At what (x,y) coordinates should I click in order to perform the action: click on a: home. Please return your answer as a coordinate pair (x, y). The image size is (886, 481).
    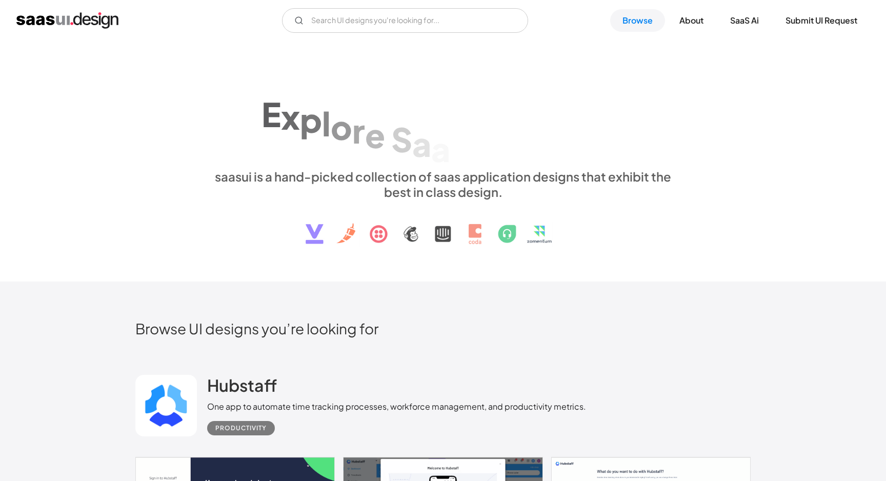
    Looking at the image, I should click on (67, 20).